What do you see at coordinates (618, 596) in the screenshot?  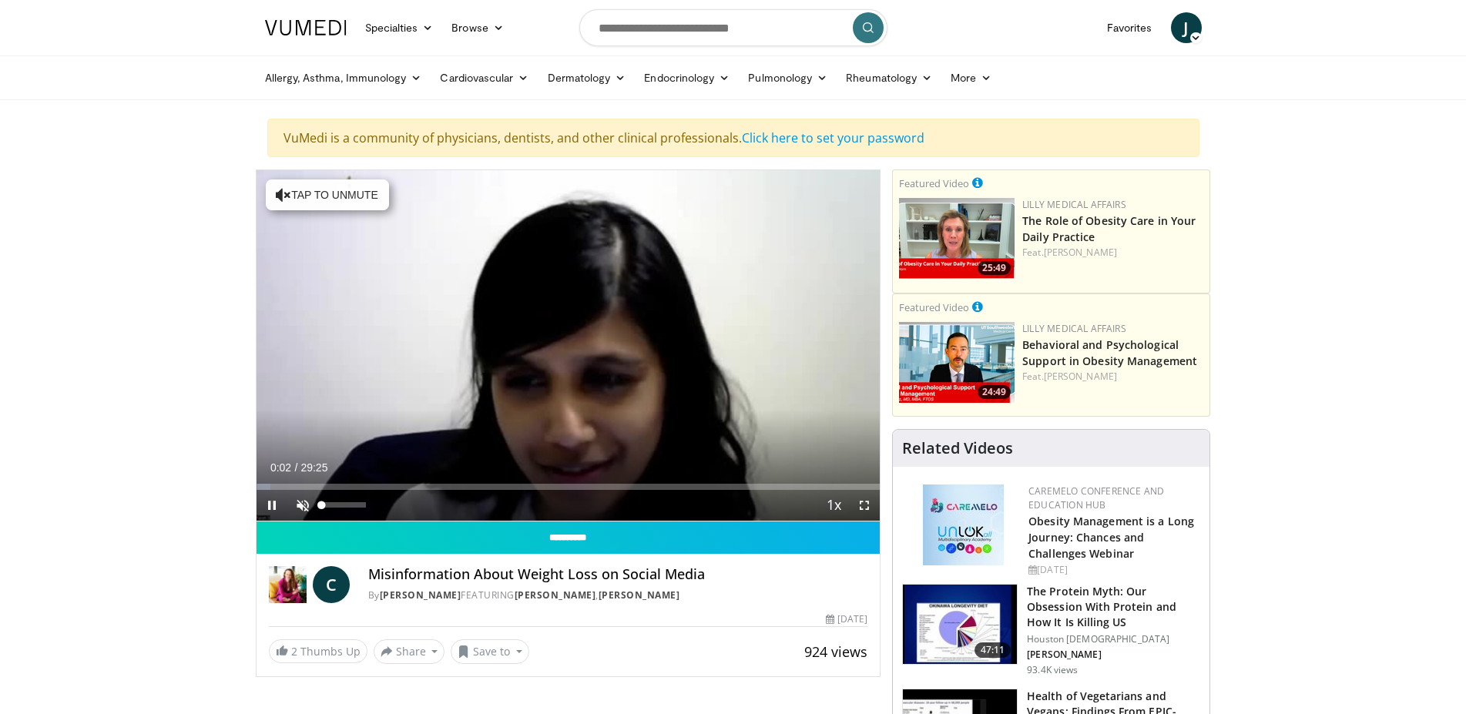 I see `div: By FEATURING ,` at bounding box center [618, 596].